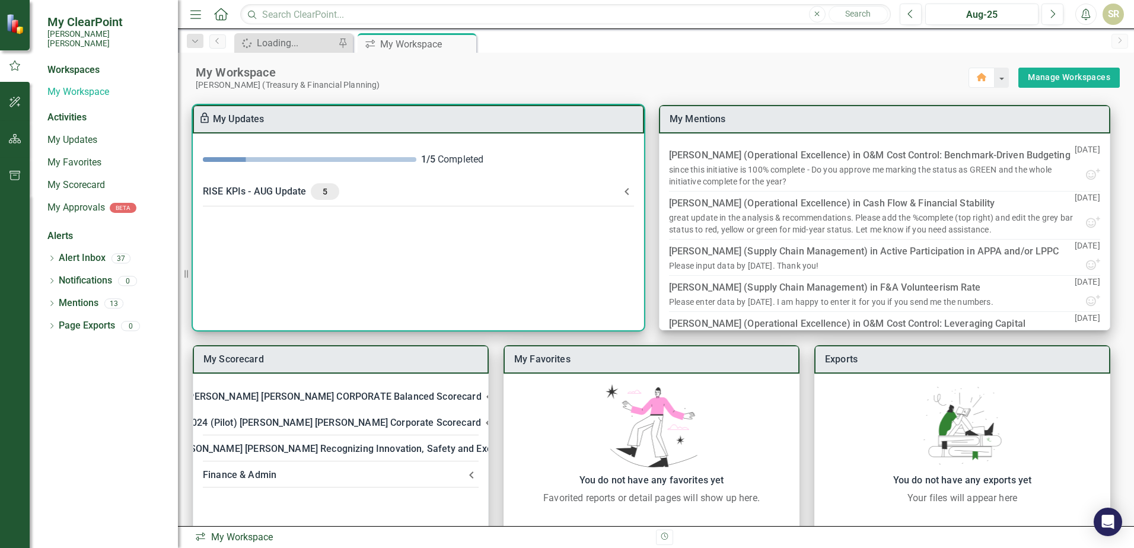 This screenshot has height=548, width=1134. Describe the element at coordinates (565, 14) in the screenshot. I see `input: Search ClearPoint...` at that location.